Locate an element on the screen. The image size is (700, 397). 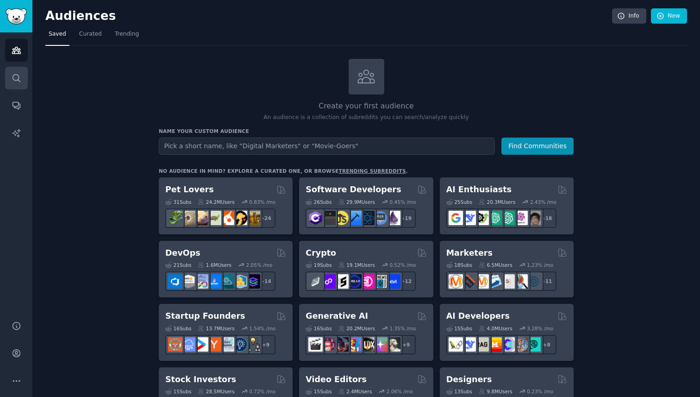
div: + 14 is located at coordinates (266, 281).